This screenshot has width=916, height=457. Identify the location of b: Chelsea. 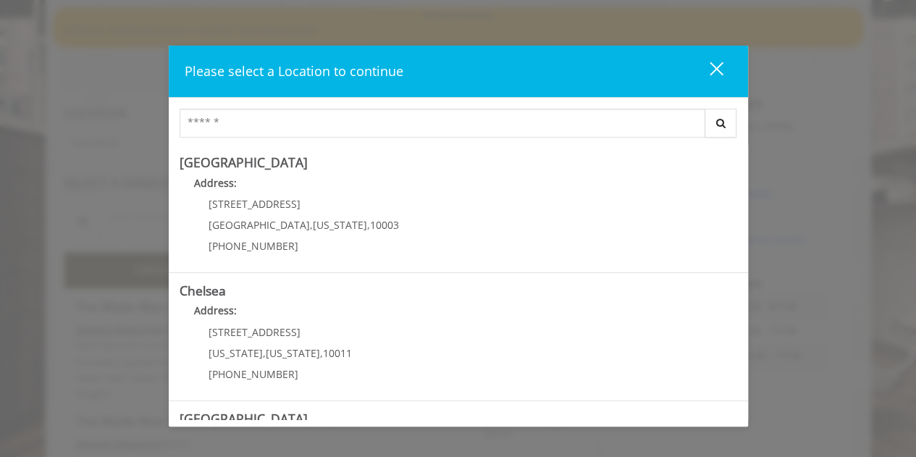
(203, 290).